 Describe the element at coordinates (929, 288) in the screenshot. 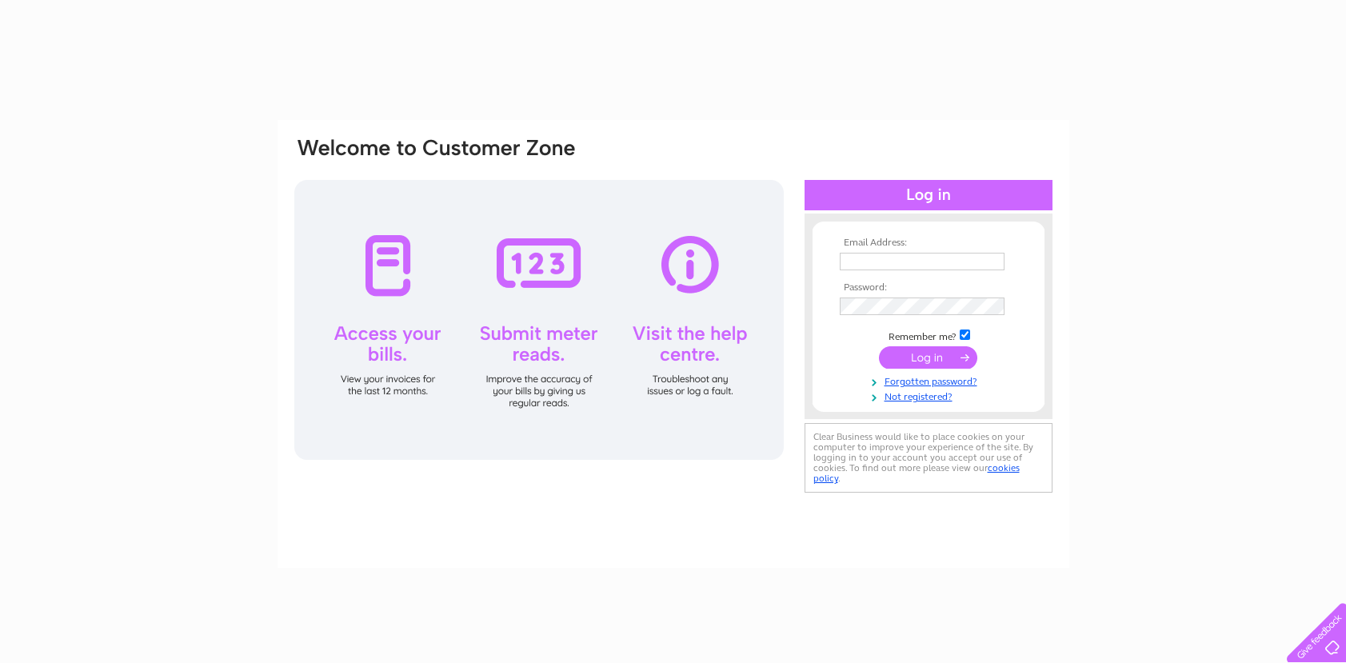

I see `th: Password:` at that location.